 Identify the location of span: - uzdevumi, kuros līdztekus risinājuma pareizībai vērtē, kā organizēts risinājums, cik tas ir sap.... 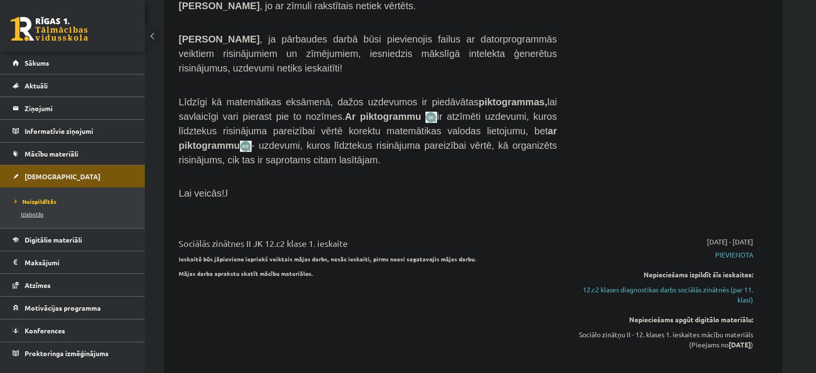
(367, 153).